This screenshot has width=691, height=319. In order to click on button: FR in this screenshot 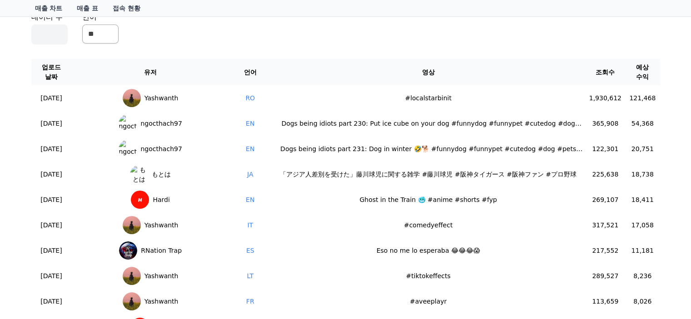, I will do `click(250, 302)`.